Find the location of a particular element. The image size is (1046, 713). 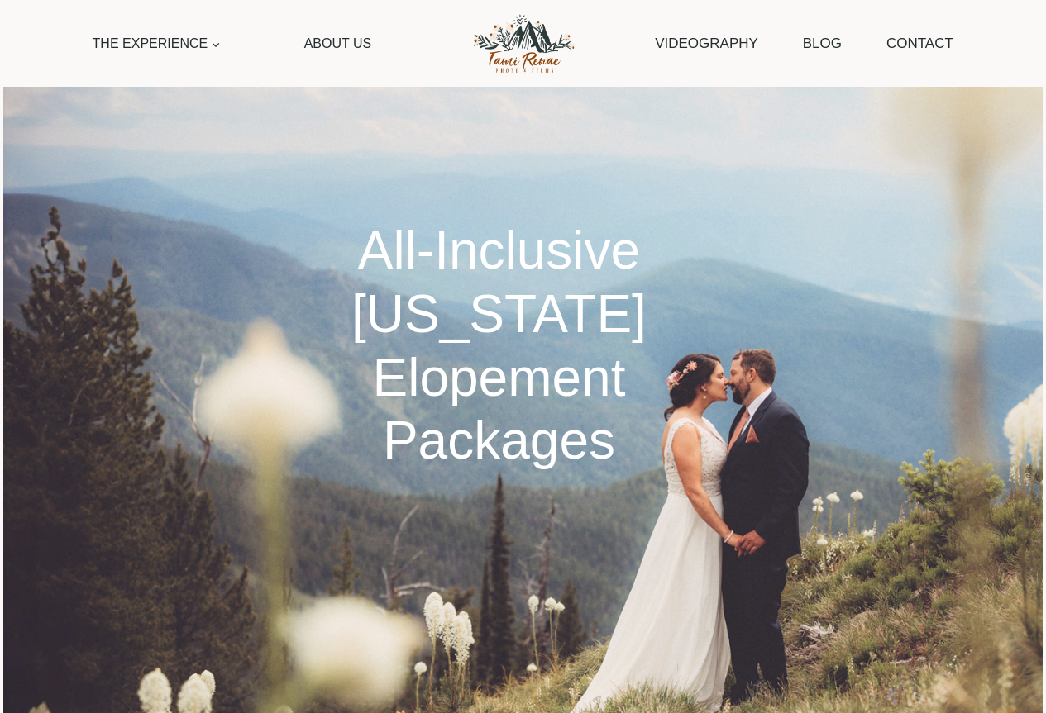

a: Videography is located at coordinates (706, 43).